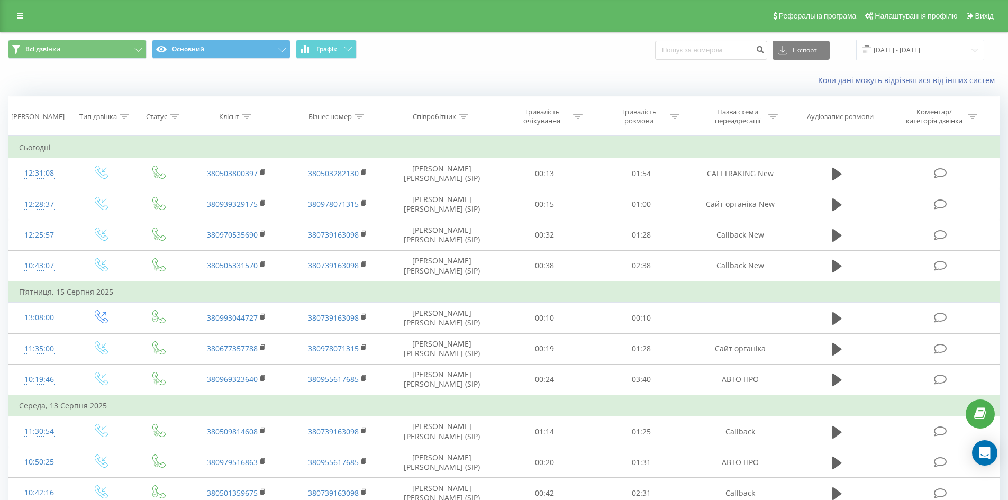 This screenshot has height=500, width=1008. Describe the element at coordinates (326, 49) in the screenshot. I see `button: Графік` at that location.